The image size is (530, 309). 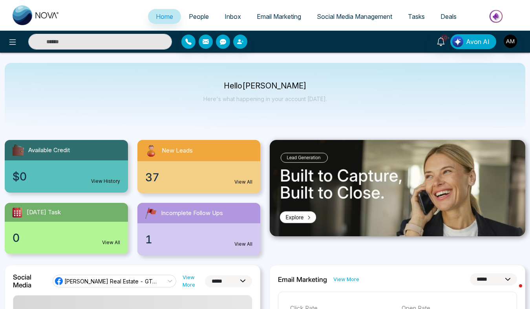 I want to click on a: Email Marketing, so click(x=279, y=16).